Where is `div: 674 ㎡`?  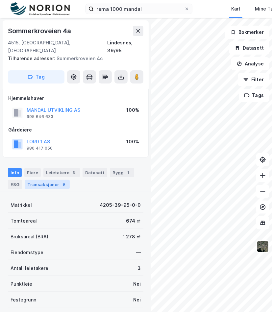
div: 674 ㎡ is located at coordinates (133, 221).